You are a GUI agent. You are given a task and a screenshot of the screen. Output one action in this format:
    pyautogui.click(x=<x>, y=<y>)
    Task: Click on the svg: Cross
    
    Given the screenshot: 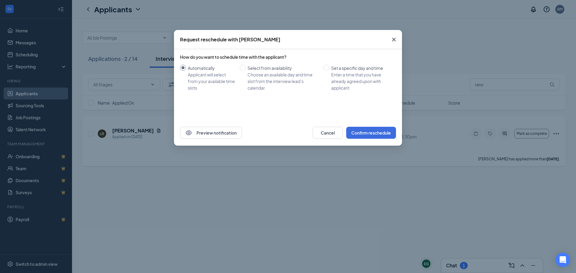 What is the action you would take?
    pyautogui.click(x=394, y=40)
    